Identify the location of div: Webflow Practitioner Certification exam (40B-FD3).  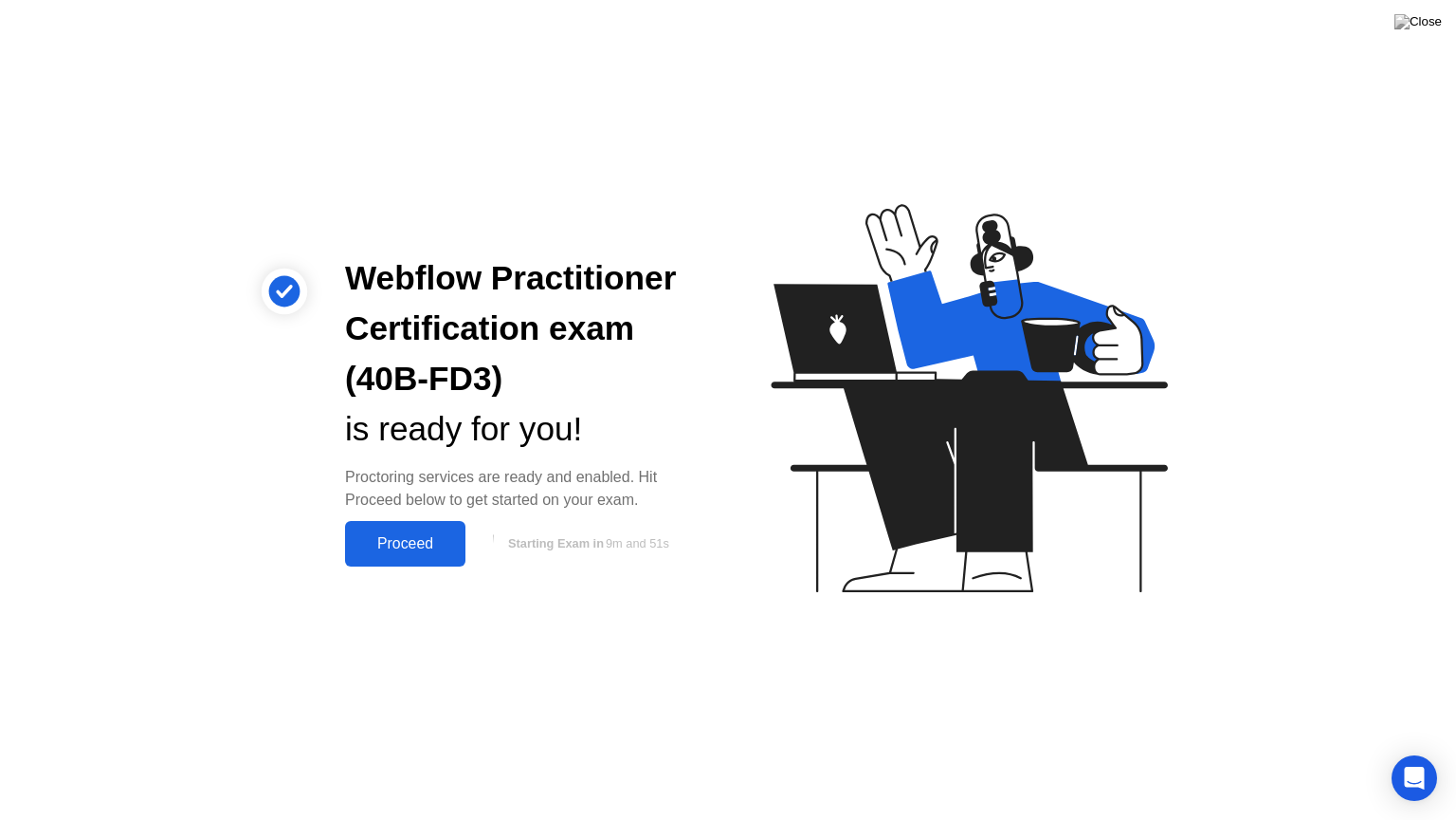
(522, 328).